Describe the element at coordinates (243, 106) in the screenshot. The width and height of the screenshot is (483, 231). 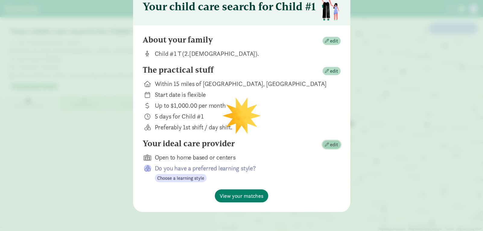
I see `div: Up to $1,000.00 per month` at that location.